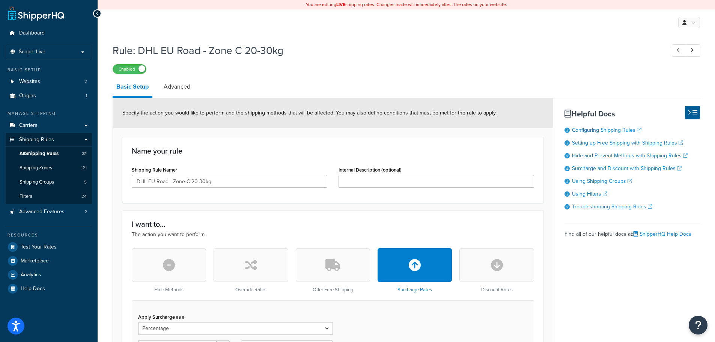 This screenshot has width=715, height=342. Describe the element at coordinates (85, 182) in the screenshot. I see `span: 5` at that location.